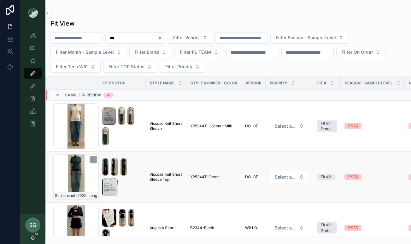  What do you see at coordinates (166, 177) in the screenshot?
I see `span: Viscose Knit Short Sleeve Top` at bounding box center [166, 177].